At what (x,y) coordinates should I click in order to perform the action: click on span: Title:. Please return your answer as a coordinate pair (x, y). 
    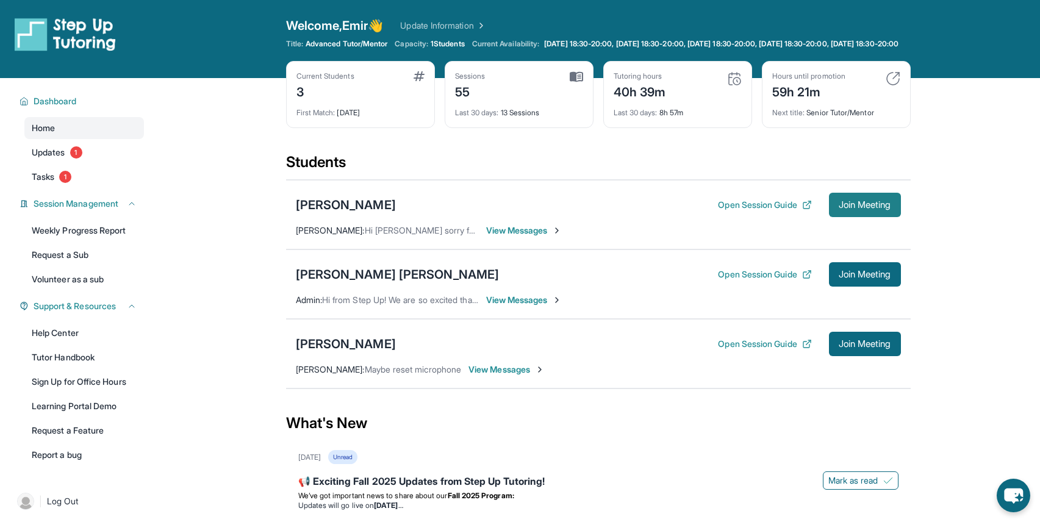
    Looking at the image, I should click on (295, 44).